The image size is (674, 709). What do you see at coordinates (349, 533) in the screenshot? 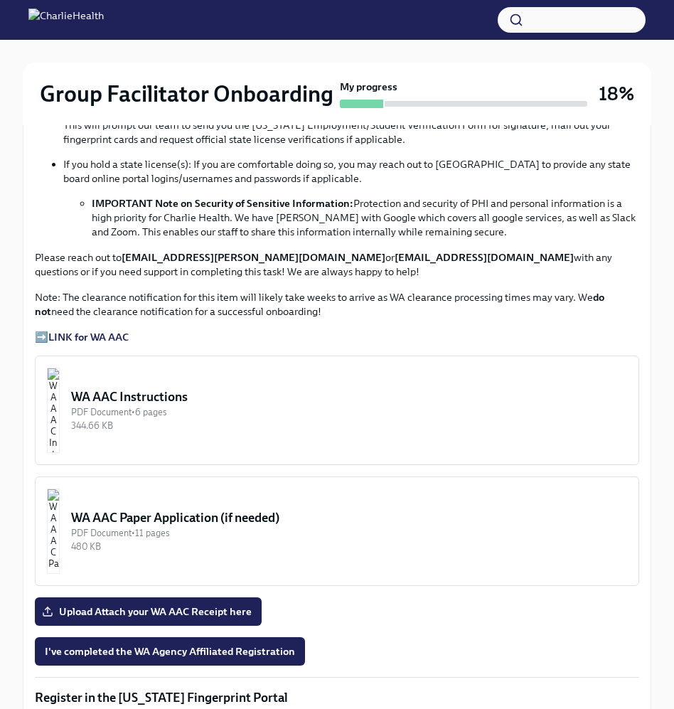
I see `div: PDF Document • 11 pages` at bounding box center [349, 533].